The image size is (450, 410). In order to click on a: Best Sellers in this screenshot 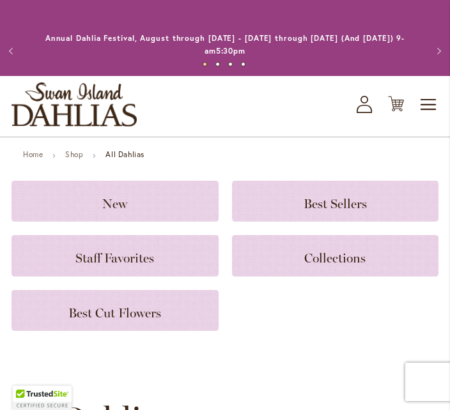, I will do `click(336, 201)`.